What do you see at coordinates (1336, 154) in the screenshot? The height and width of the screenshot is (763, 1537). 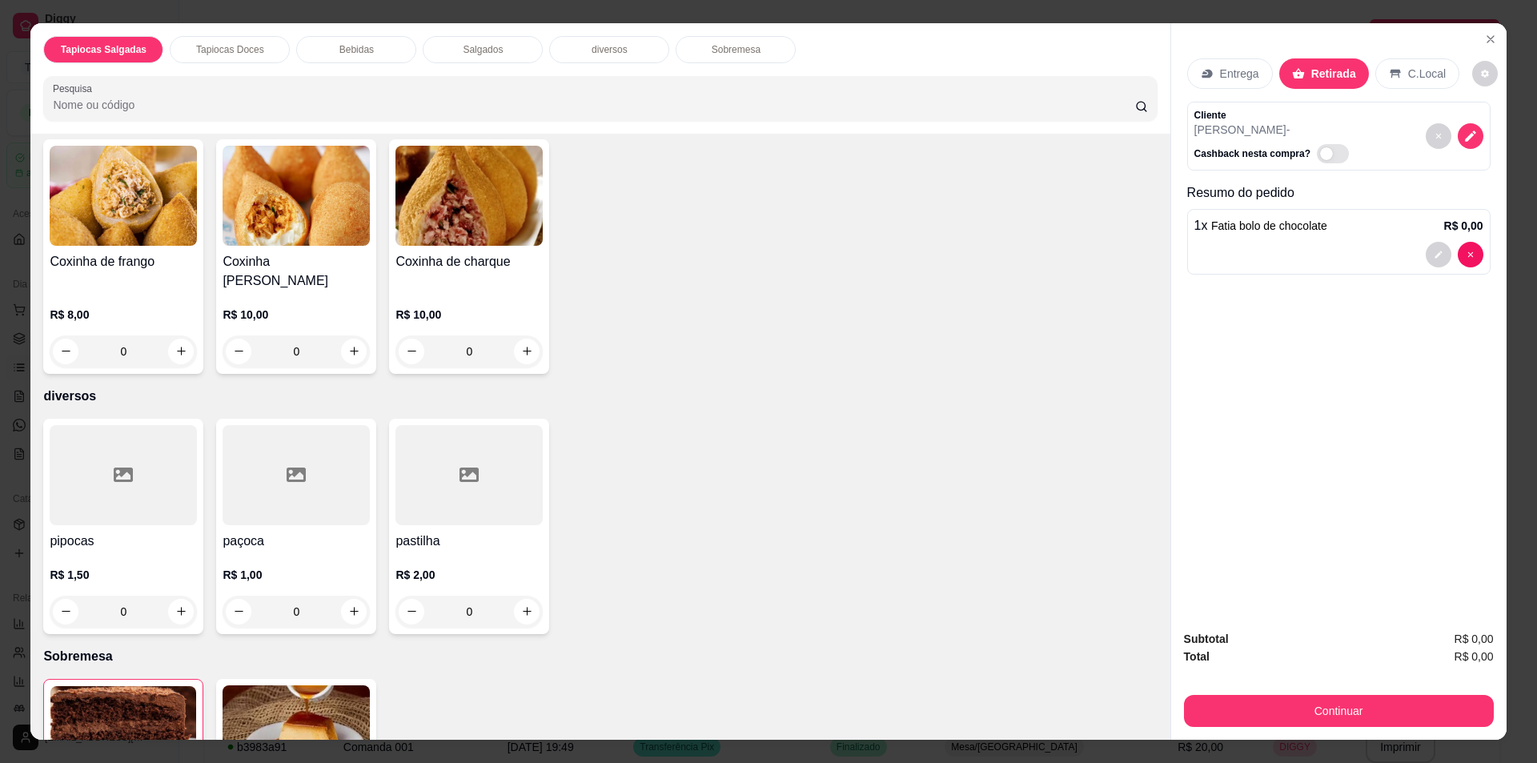 I see `label: Automatic updates` at bounding box center [1336, 154].